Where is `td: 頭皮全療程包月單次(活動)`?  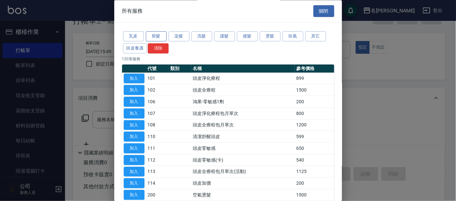 td: 頭皮全療程包月單次(活動) is located at coordinates (243, 172).